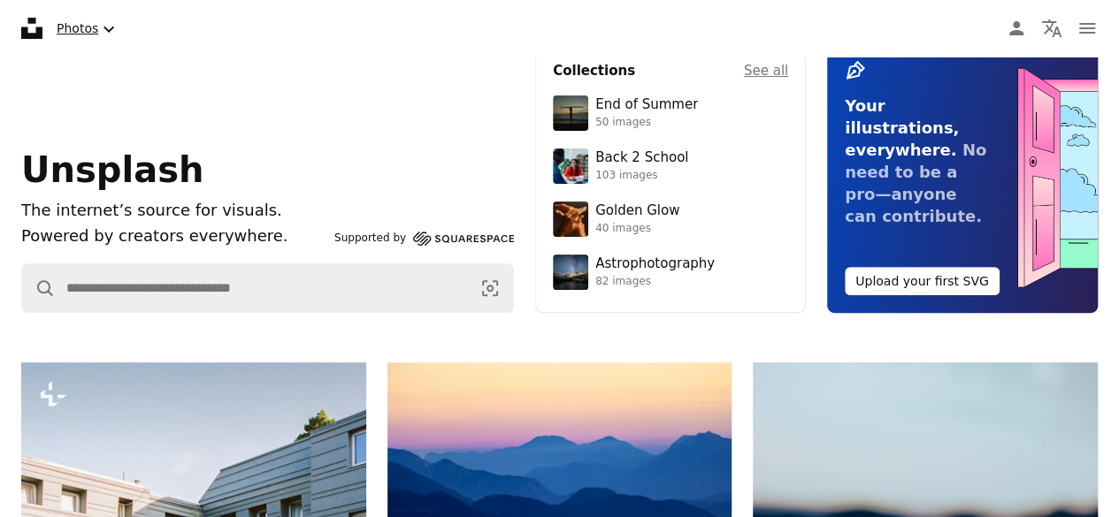  I want to click on a: Supported by, so click(424, 239).